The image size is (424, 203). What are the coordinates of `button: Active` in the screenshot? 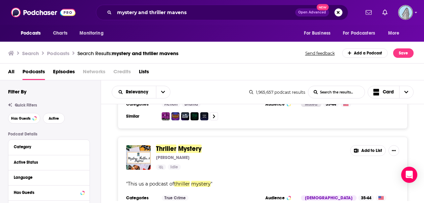 It's located at (54, 118).